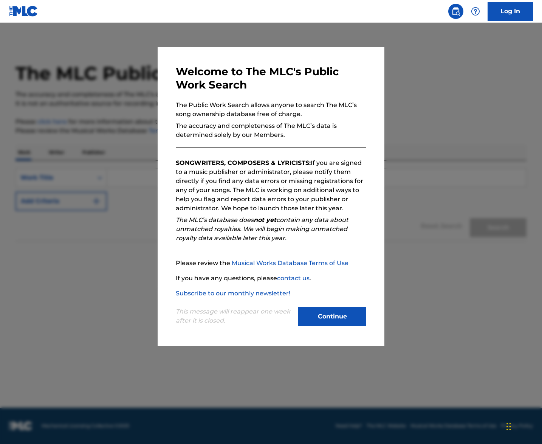 The width and height of the screenshot is (542, 444). What do you see at coordinates (509, 427) in the screenshot?
I see `div: Drag` at bounding box center [509, 427].